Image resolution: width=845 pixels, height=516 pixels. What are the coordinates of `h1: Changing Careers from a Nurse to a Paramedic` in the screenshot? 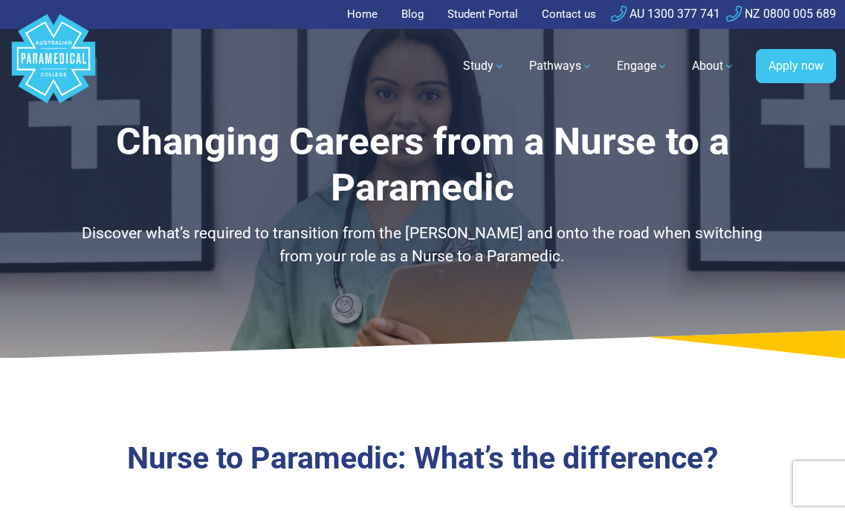 It's located at (422, 164).